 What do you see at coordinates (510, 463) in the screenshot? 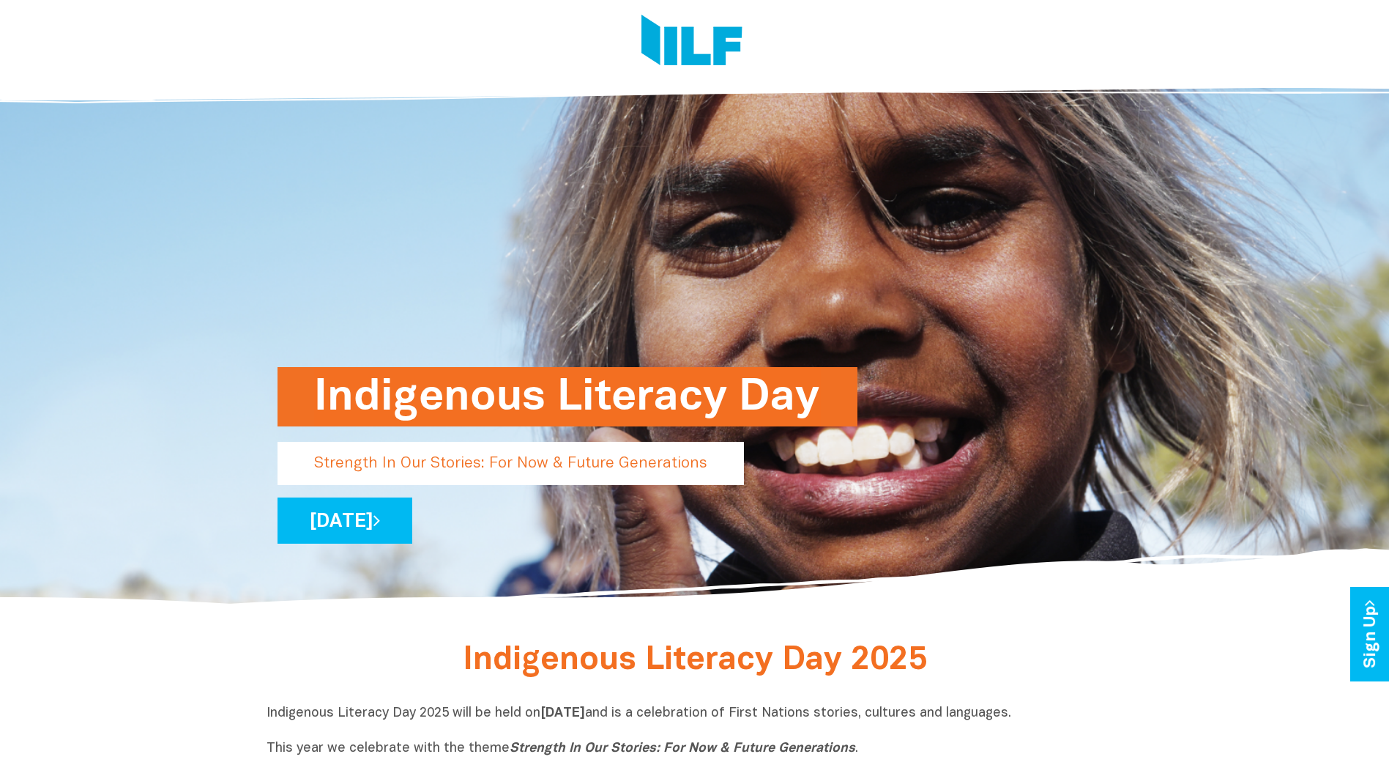
I see `p: Strength In Our Stories: For Now & Future Generations` at bounding box center [510, 463].